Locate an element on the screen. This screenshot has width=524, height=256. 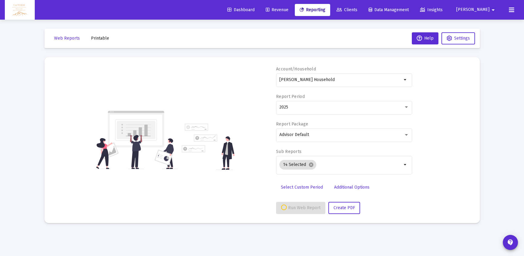
span: 2025 is located at coordinates (284, 107).